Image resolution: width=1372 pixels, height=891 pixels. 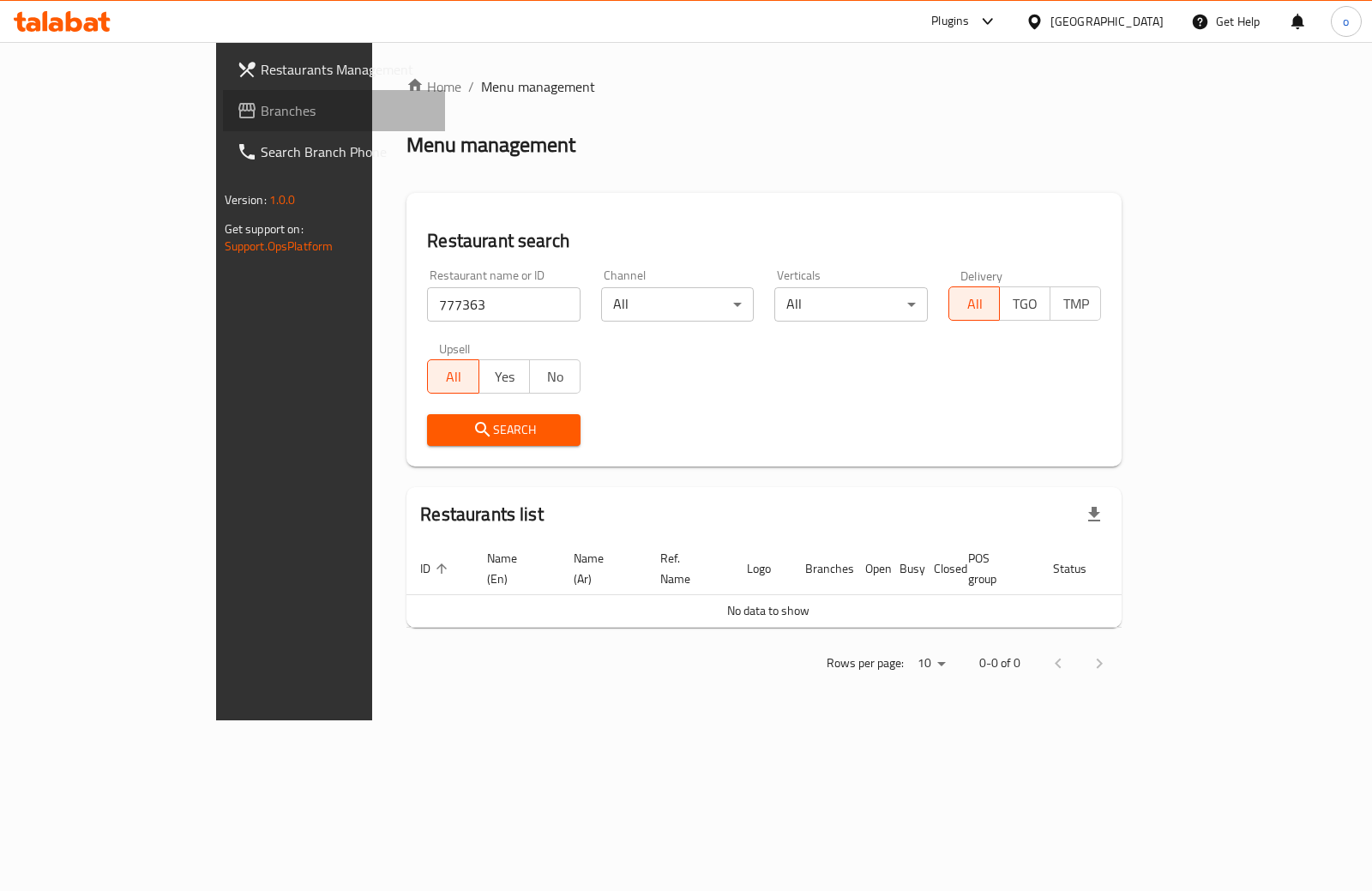 I want to click on a: Restaurants Management, so click(x=333, y=69).